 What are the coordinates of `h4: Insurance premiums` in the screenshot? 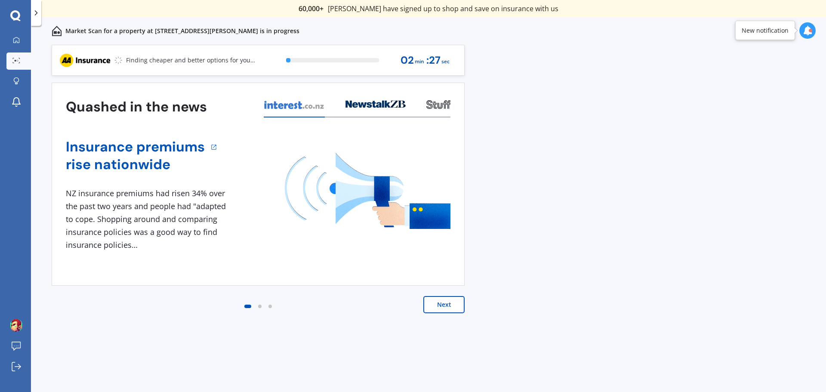 It's located at (135, 147).